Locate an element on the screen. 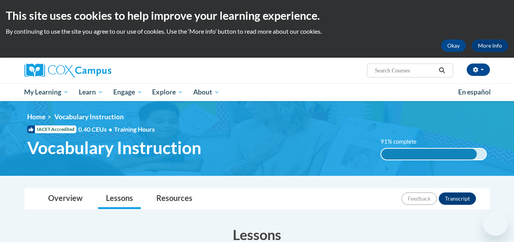  div: 91% complete is located at coordinates (429, 154).